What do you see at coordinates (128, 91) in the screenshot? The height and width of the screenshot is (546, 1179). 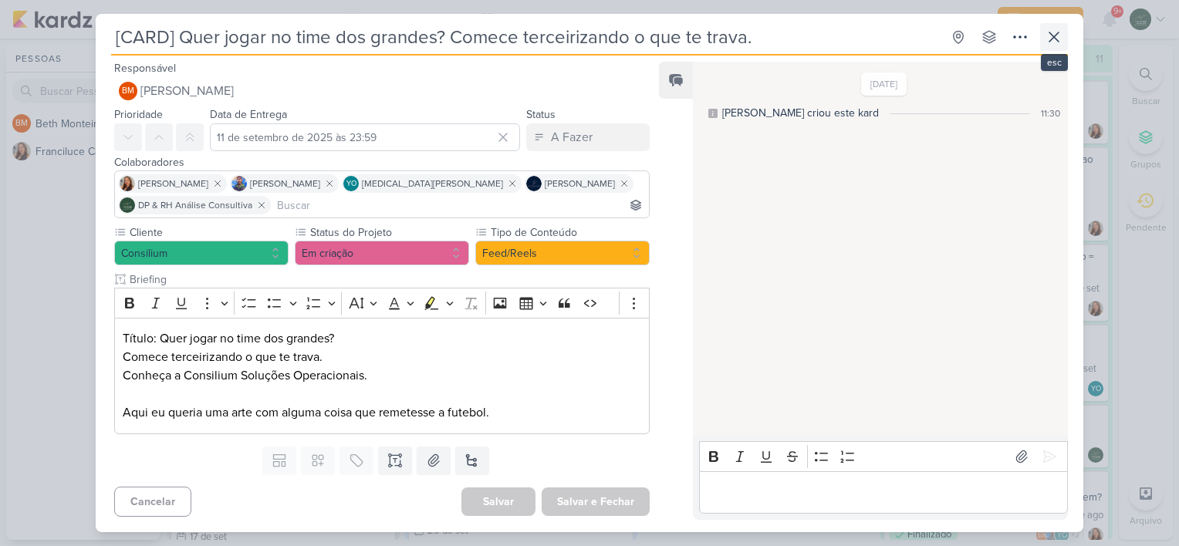 I see `p: BM` at bounding box center [128, 91].